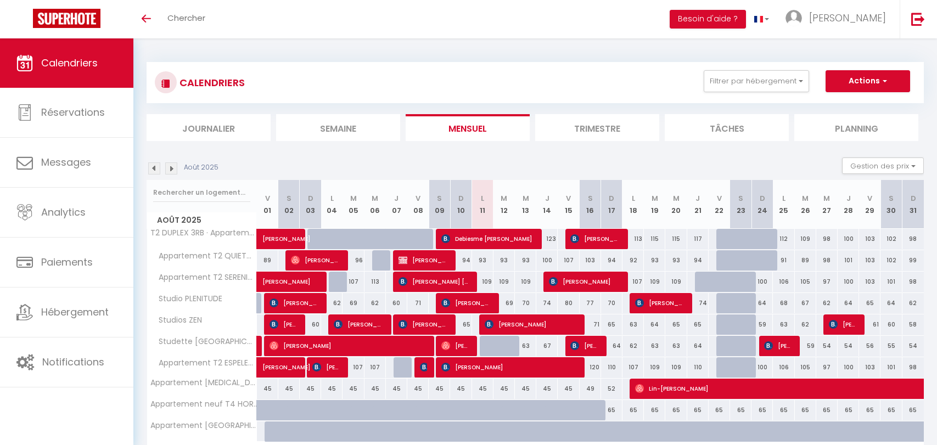 The height and width of the screenshot is (445, 937). I want to click on div: 91, so click(783, 260).